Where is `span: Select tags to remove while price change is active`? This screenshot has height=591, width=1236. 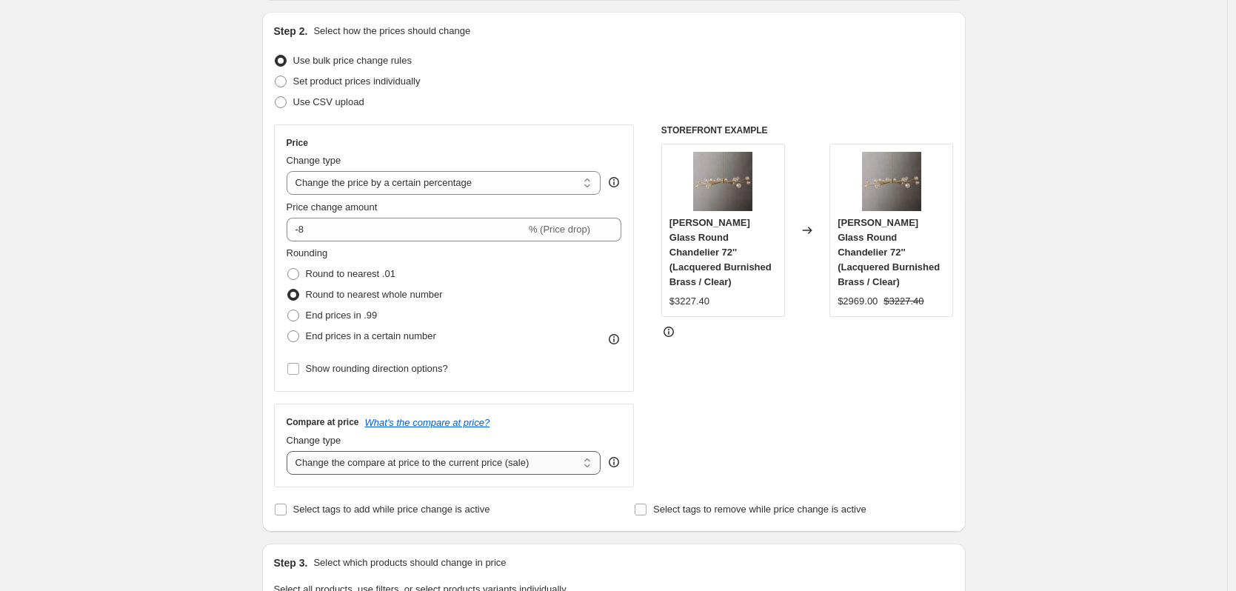 span: Select tags to remove while price change is active is located at coordinates (760, 509).